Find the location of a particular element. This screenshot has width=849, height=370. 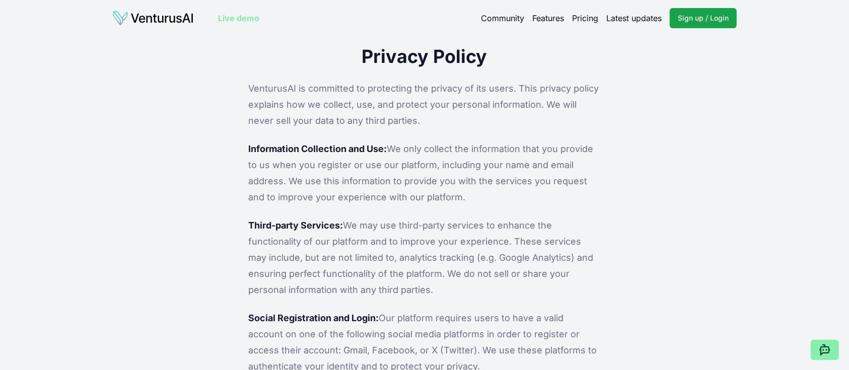

h2: Privacy Policy is located at coordinates (424, 56).